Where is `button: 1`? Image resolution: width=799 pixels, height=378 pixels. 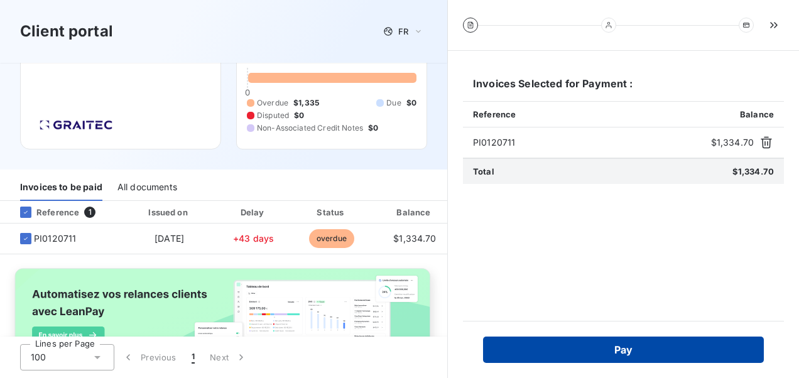 button: 1 is located at coordinates (193, 357).